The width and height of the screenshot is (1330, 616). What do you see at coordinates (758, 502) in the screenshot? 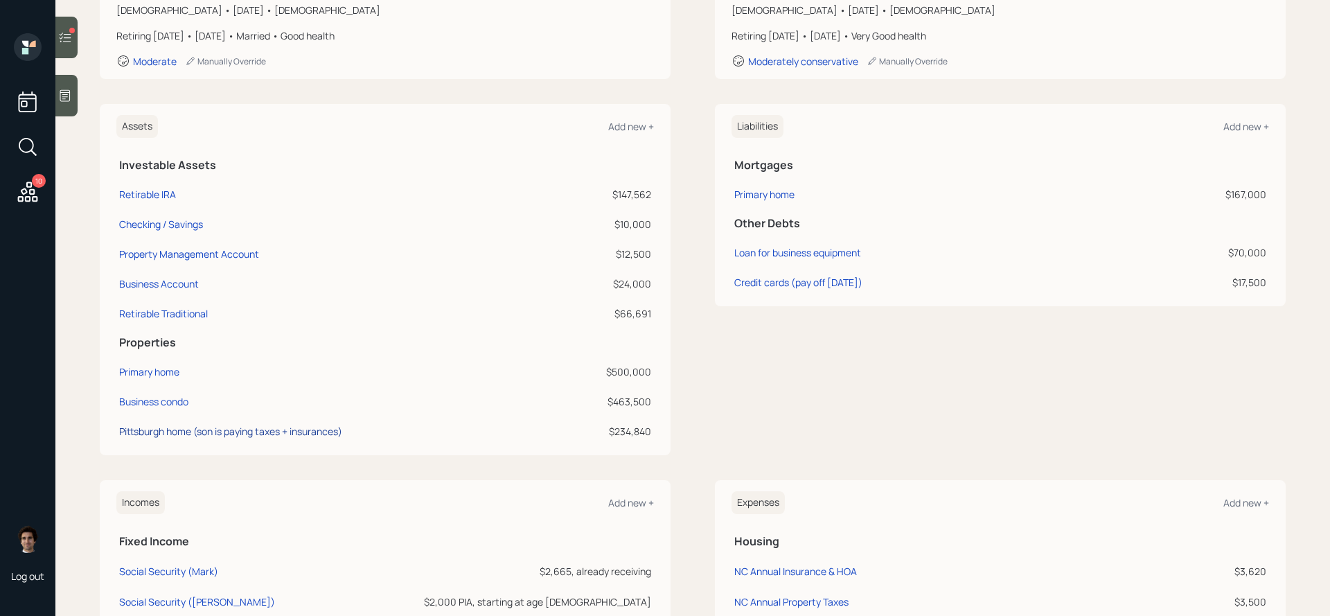
I see `h6: Expenses` at bounding box center [758, 502].